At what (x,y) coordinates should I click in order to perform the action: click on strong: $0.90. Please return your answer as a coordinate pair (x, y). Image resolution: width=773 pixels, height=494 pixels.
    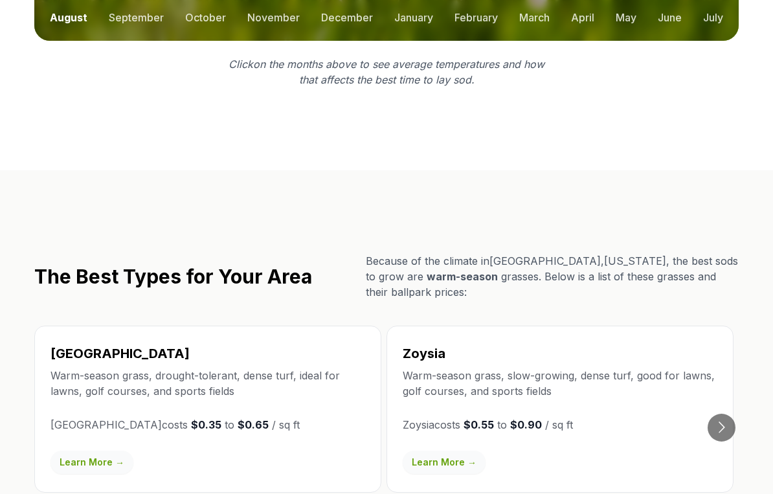
    Looking at the image, I should click on (526, 425).